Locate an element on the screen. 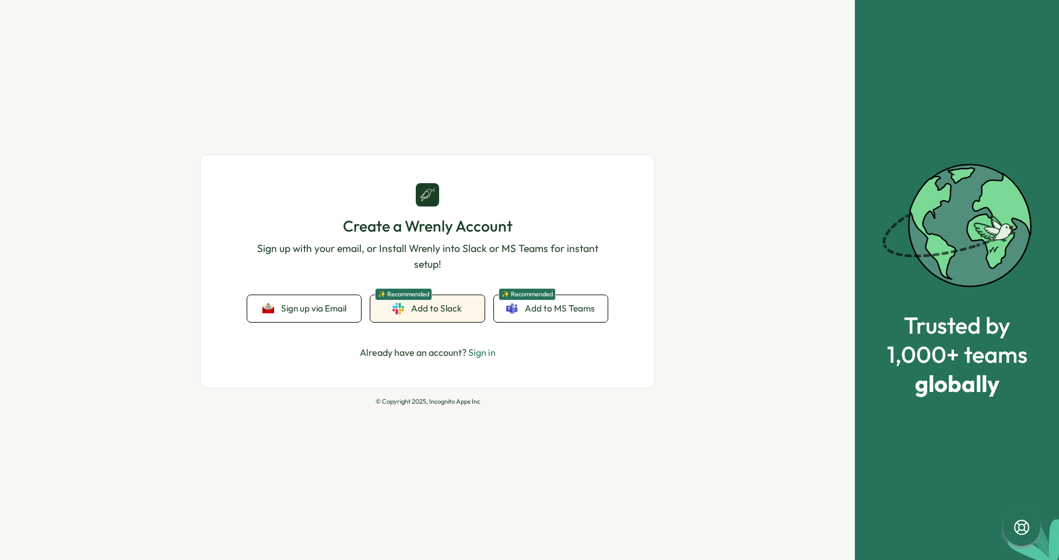 The height and width of the screenshot is (560, 1059). span: 1,000+ teams is located at coordinates (957, 354).